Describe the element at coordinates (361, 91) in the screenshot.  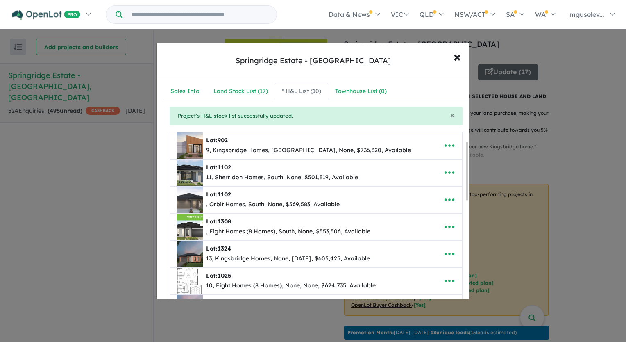
I see `div: Townhouse List ( 0 )` at that location.